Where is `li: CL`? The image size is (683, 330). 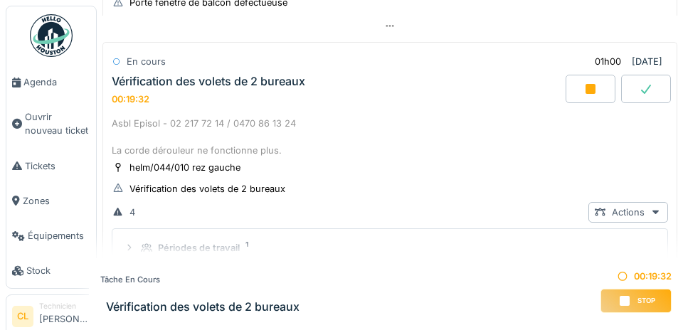
li: CL is located at coordinates (23, 316).